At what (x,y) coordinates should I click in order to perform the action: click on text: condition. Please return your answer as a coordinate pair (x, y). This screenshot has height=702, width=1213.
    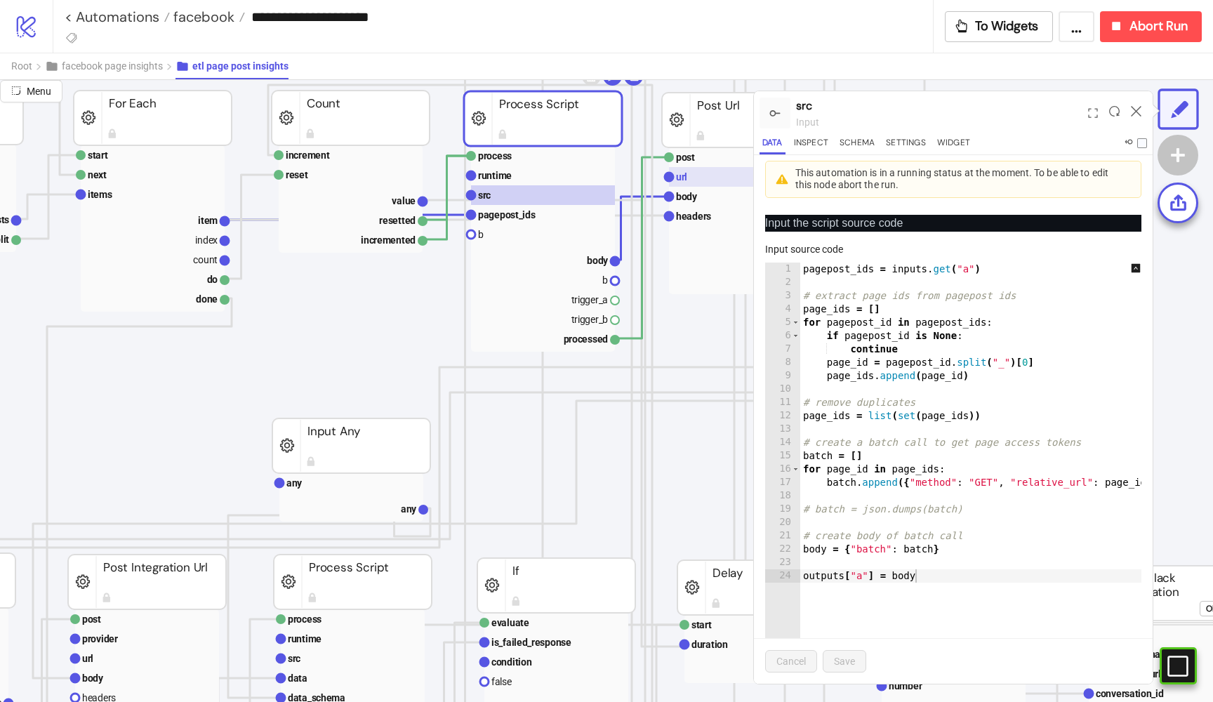
    Looking at the image, I should click on (512, 662).